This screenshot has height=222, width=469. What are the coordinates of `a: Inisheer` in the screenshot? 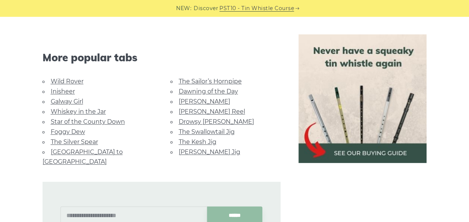 It's located at (63, 91).